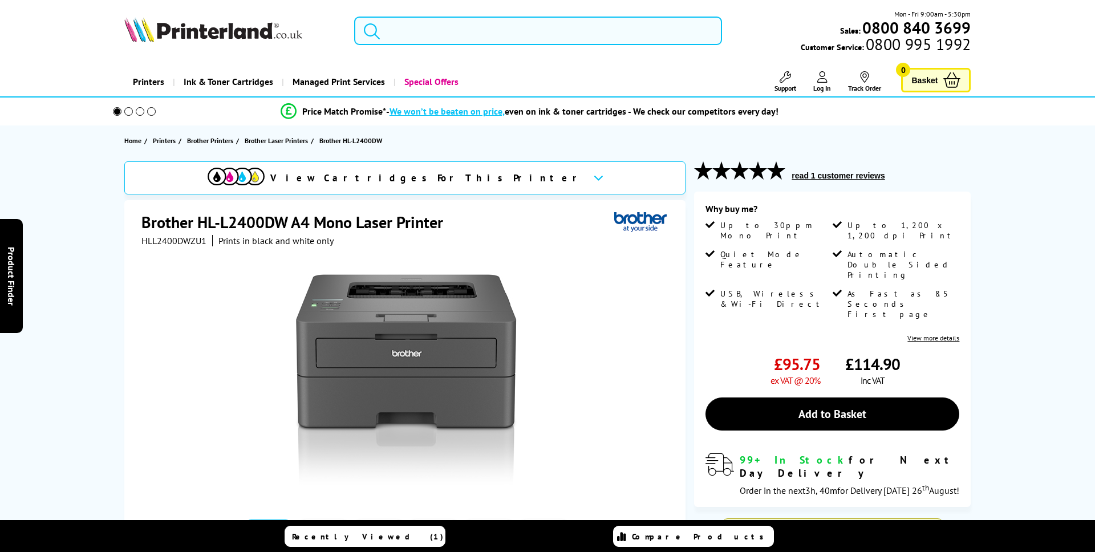 The height and width of the screenshot is (552, 1095). Describe the element at coordinates (775, 299) in the screenshot. I see `span: USB, Wireless & Wi-Fi Direct` at that location.